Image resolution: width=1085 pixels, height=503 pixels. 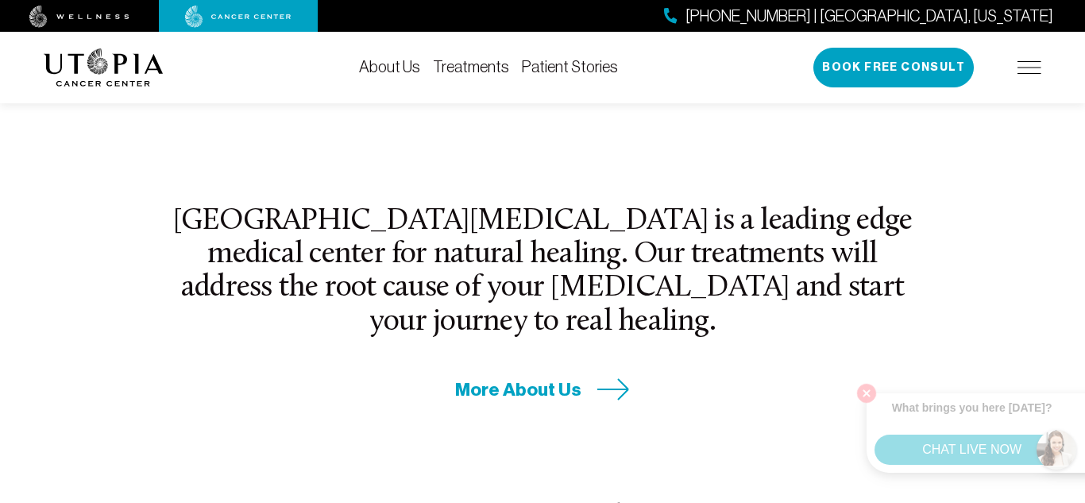 I want to click on img: icon-hamburger, so click(x=1029, y=67).